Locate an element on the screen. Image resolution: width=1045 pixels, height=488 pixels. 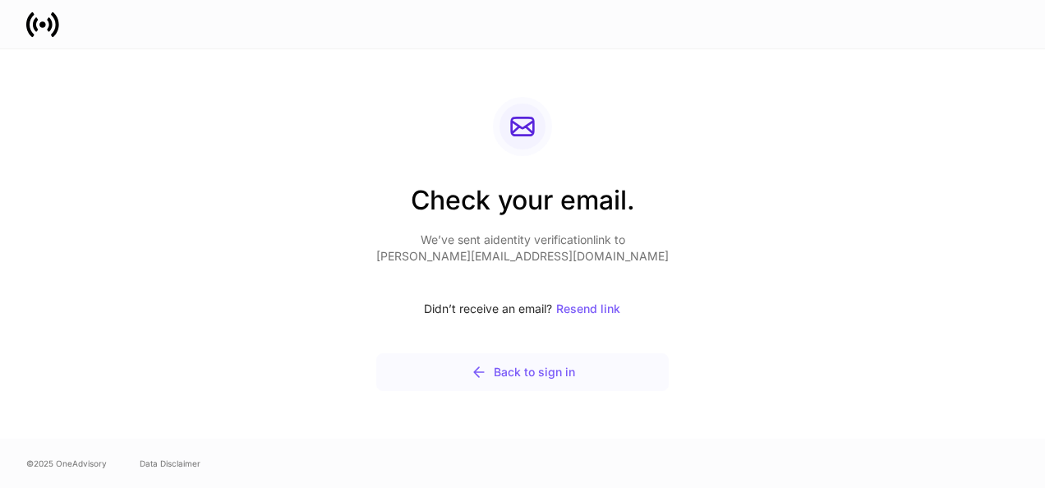
a: Data Disclaimer is located at coordinates (170, 463).